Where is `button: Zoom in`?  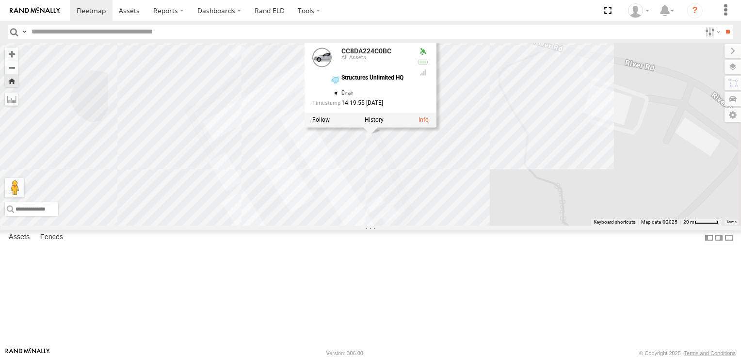
button: Zoom in is located at coordinates (12, 54).